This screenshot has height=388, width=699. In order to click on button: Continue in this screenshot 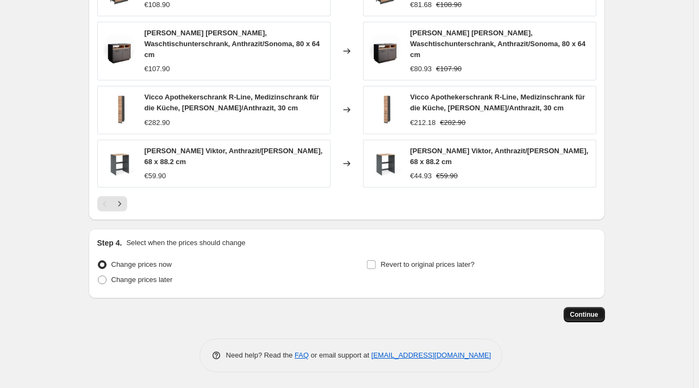, I will do `click(585, 315)`.